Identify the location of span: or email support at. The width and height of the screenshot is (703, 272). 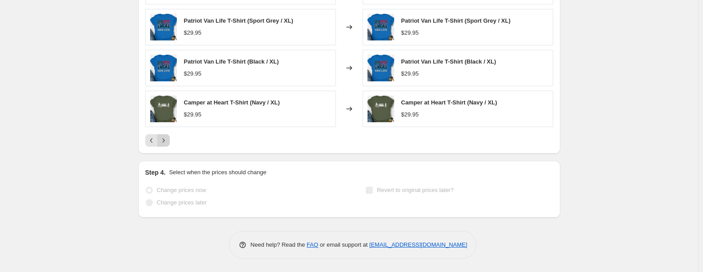
(344, 245).